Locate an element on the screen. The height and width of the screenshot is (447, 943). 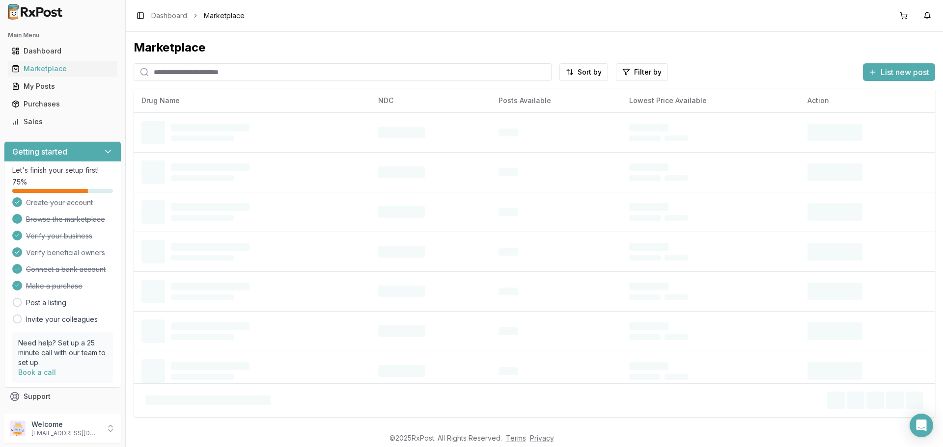
h3: Getting started is located at coordinates (40, 152).